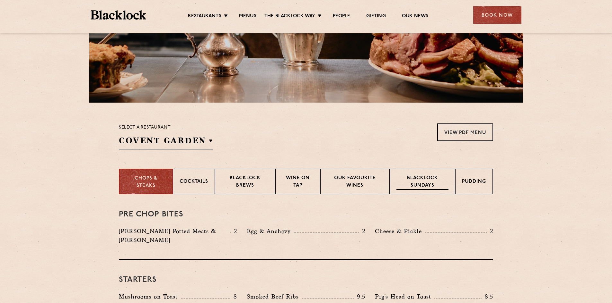 The width and height of the screenshot is (612, 303). What do you see at coordinates (400, 231) in the screenshot?
I see `p: Cheese & Pickle` at bounding box center [400, 231].